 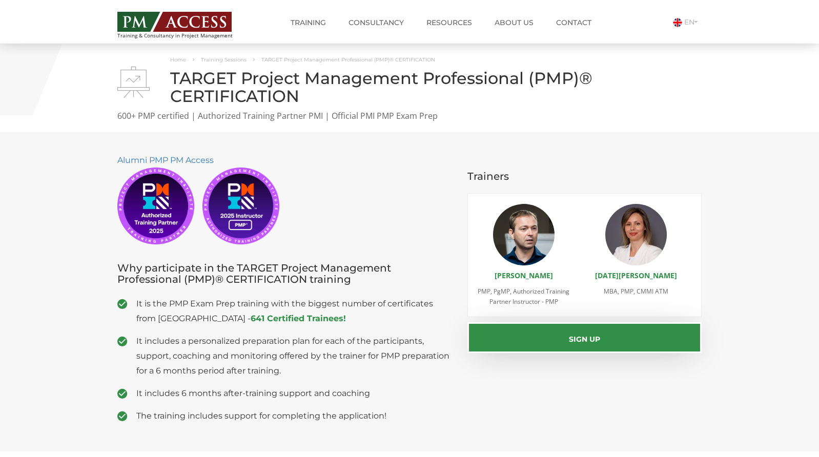 What do you see at coordinates (223, 59) in the screenshot?
I see `a: Training Sessions` at bounding box center [223, 59].